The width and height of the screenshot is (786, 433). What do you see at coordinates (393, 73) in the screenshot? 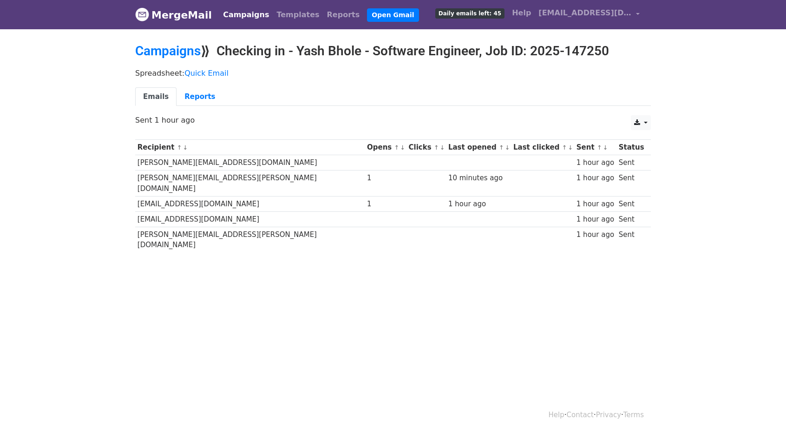
I see `p: Spreadsheet:` at bounding box center [393, 73].